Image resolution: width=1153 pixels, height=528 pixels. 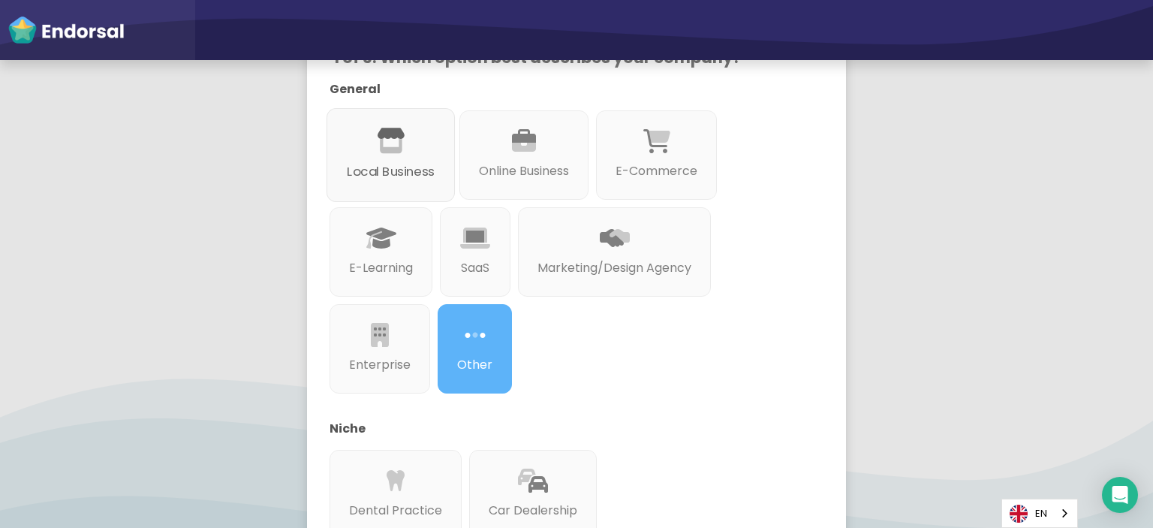 What do you see at coordinates (524, 171) in the screenshot?
I see `p: Online Business` at bounding box center [524, 171].